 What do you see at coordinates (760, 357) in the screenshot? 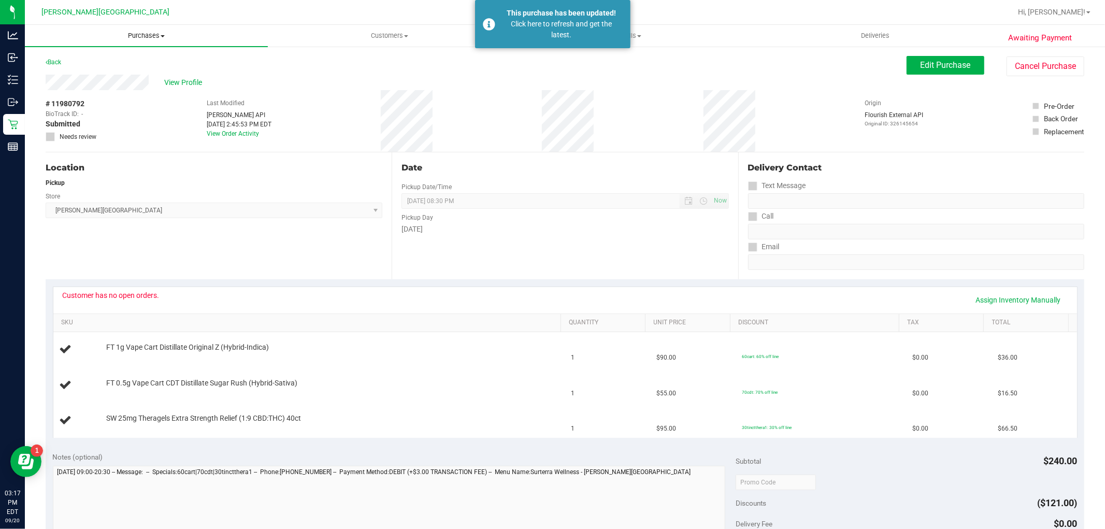
I see `span: 60cart: 60% off line` at bounding box center [760, 357].